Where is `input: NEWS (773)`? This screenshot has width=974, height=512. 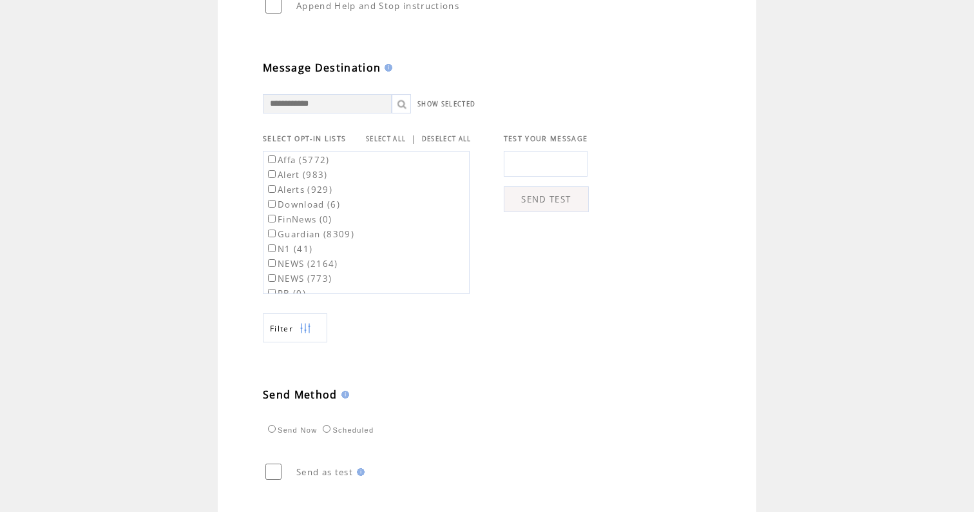
input: NEWS (773) is located at coordinates (272, 278).